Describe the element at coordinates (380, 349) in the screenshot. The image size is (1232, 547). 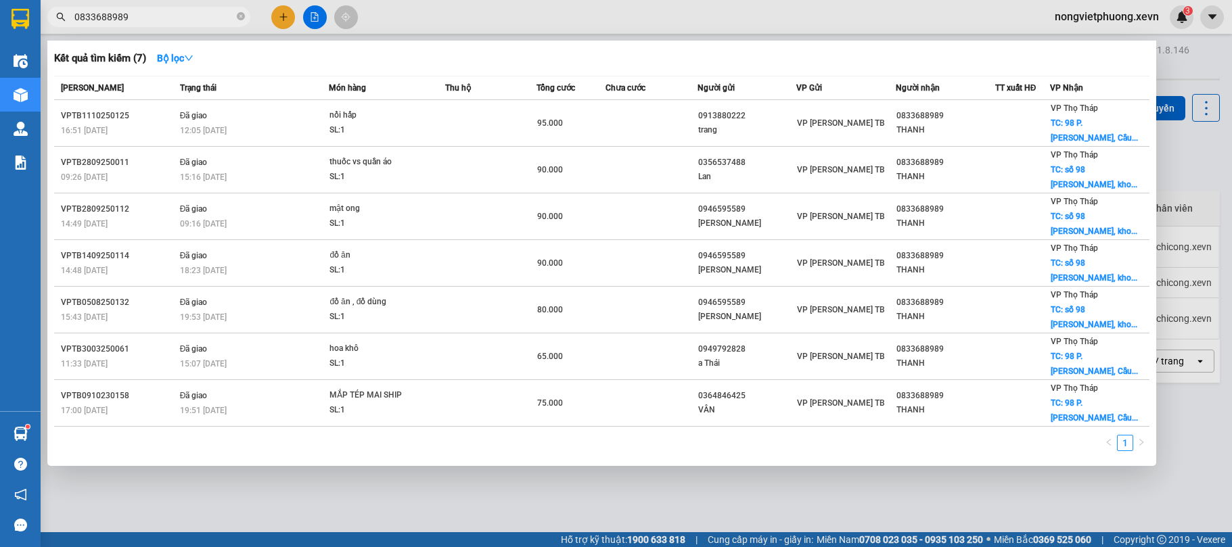
I see `div: hoa khô` at that location.